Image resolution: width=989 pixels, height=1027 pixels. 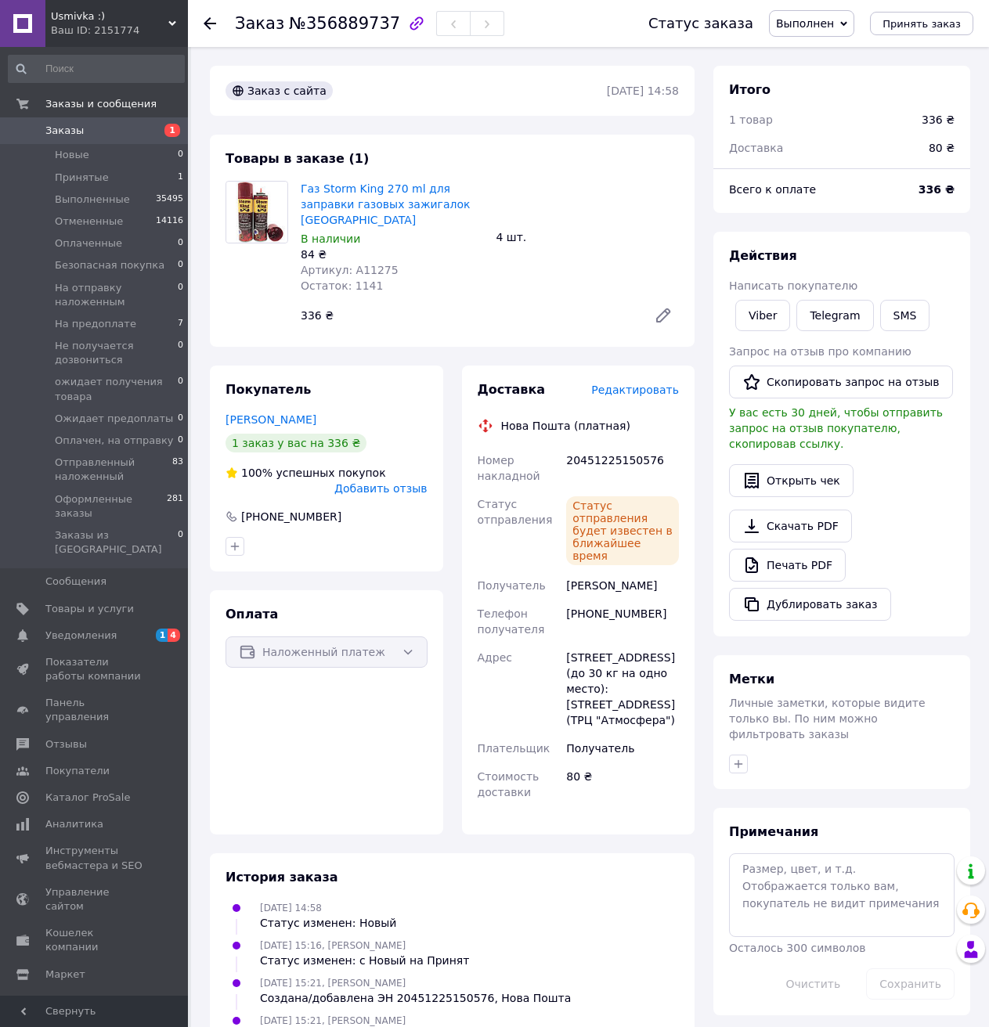 What do you see at coordinates (116, 353) in the screenshot?
I see `span: Не получается дозвониться` at bounding box center [116, 353].